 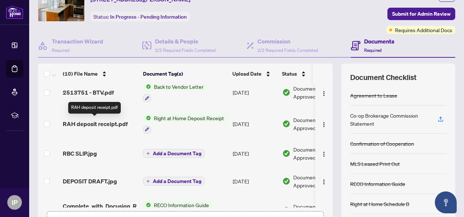 I want to click on div: Co-op Brokerage Commission Statement, so click(x=390, y=119).